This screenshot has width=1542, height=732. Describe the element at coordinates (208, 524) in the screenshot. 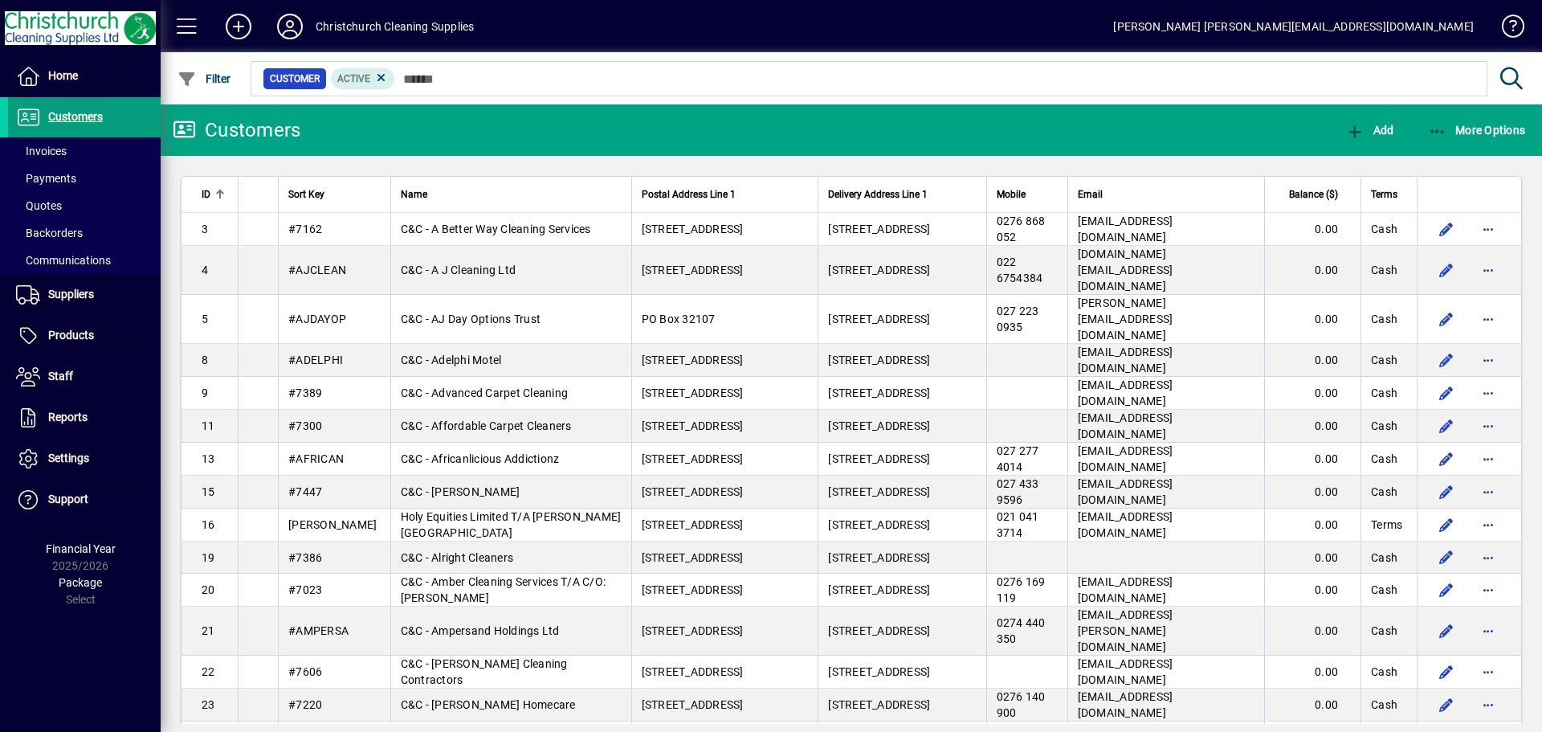

I see `span: 16` at that location.